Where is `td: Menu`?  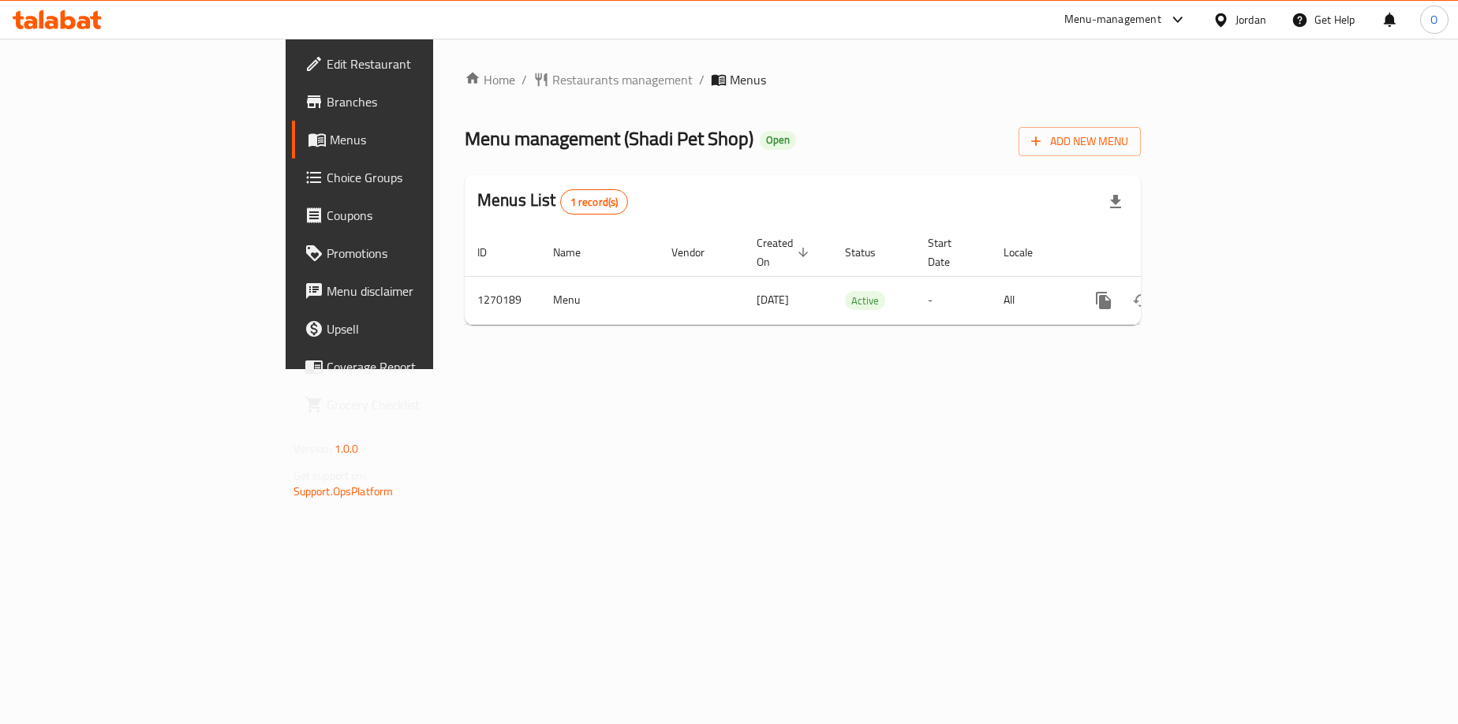
td: Menu is located at coordinates (600, 300).